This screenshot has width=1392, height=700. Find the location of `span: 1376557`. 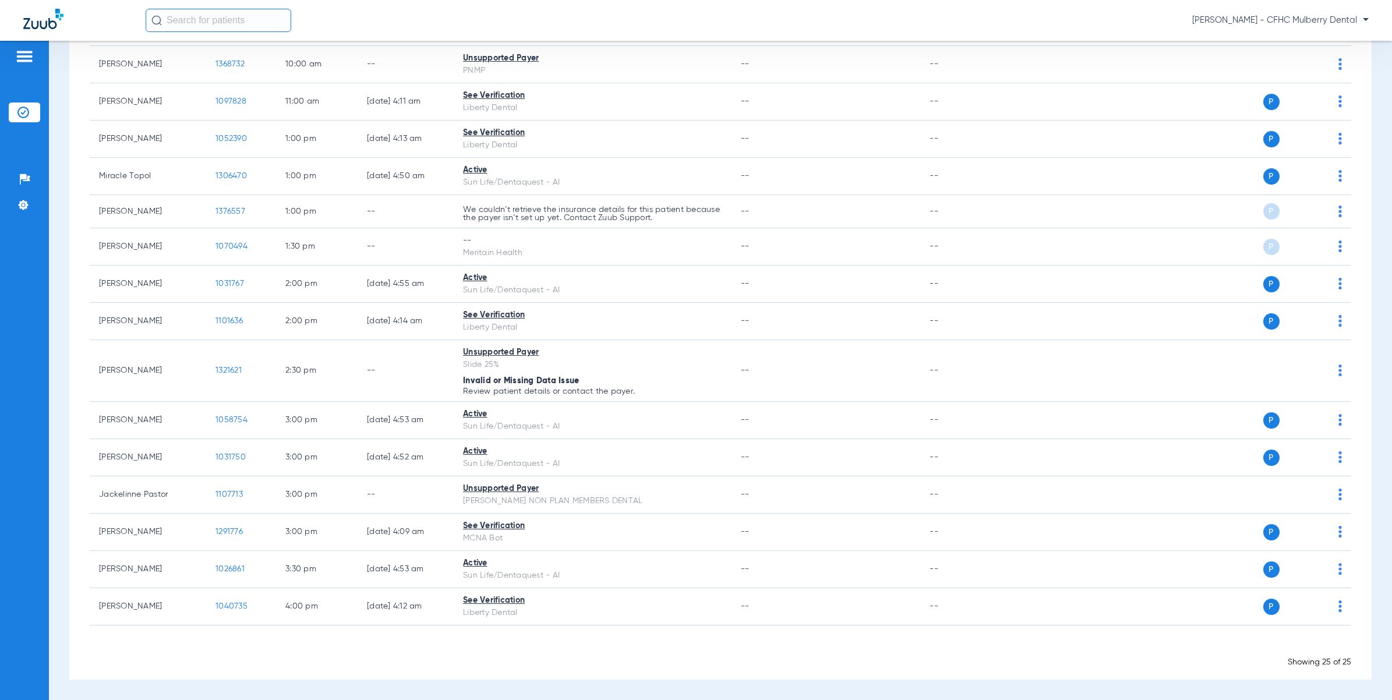

span: 1376557 is located at coordinates (230, 211).